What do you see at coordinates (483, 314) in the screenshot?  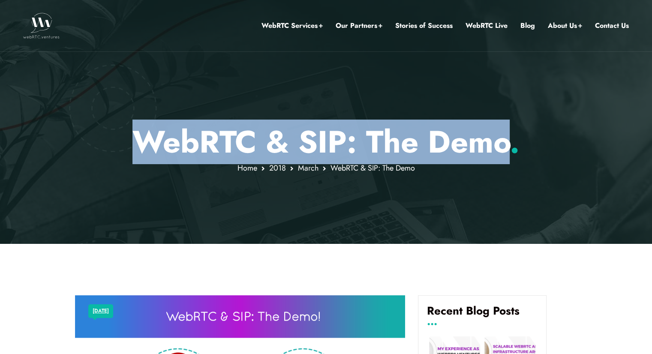 I see `h4: Recent Blog Posts` at bounding box center [483, 314].